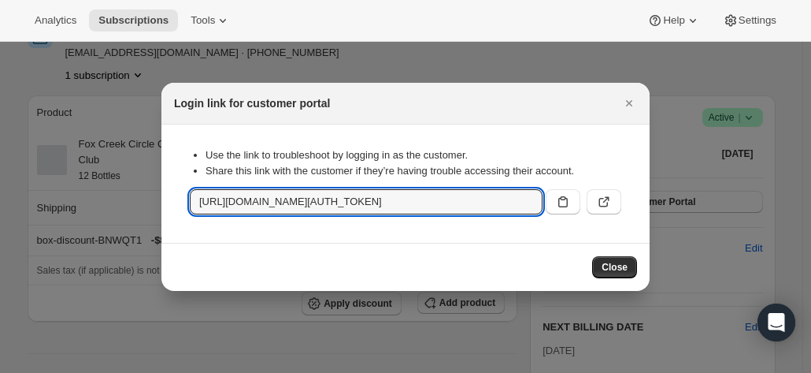 This screenshot has height=373, width=811. I want to click on button: Help, so click(673, 20).